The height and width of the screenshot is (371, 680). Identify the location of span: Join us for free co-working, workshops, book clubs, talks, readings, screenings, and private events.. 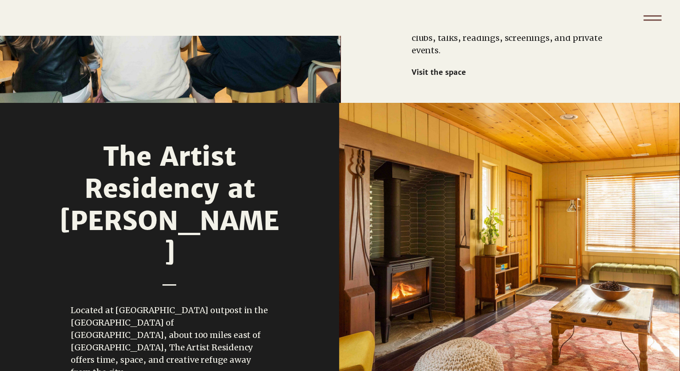
(507, 38).